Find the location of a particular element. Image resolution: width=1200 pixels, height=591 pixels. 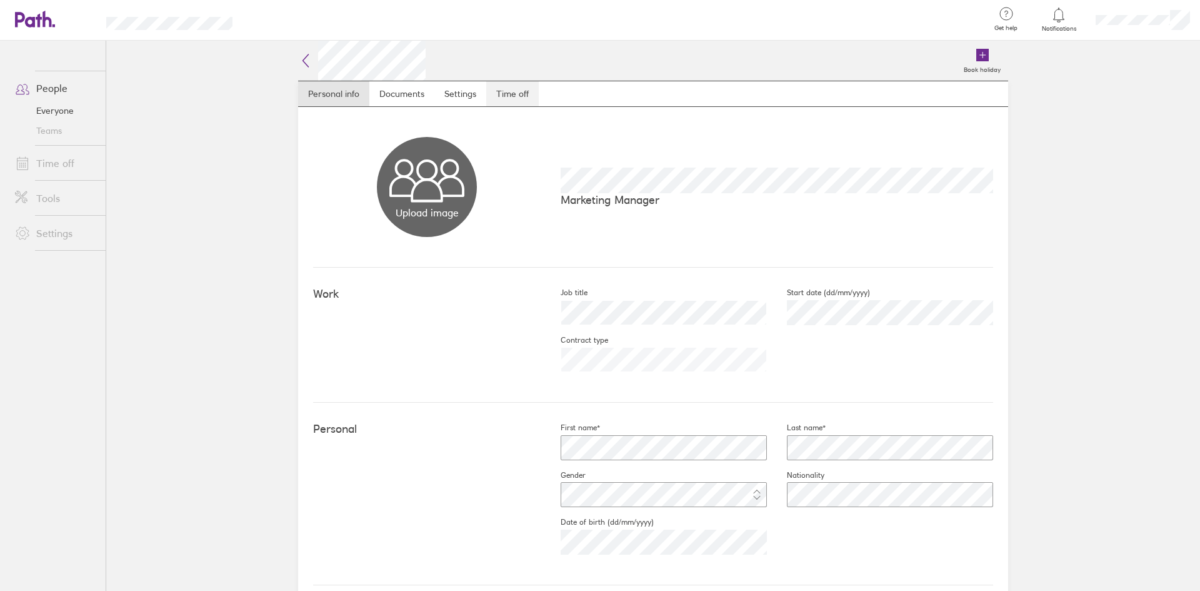

a: Documents is located at coordinates (402, 94).